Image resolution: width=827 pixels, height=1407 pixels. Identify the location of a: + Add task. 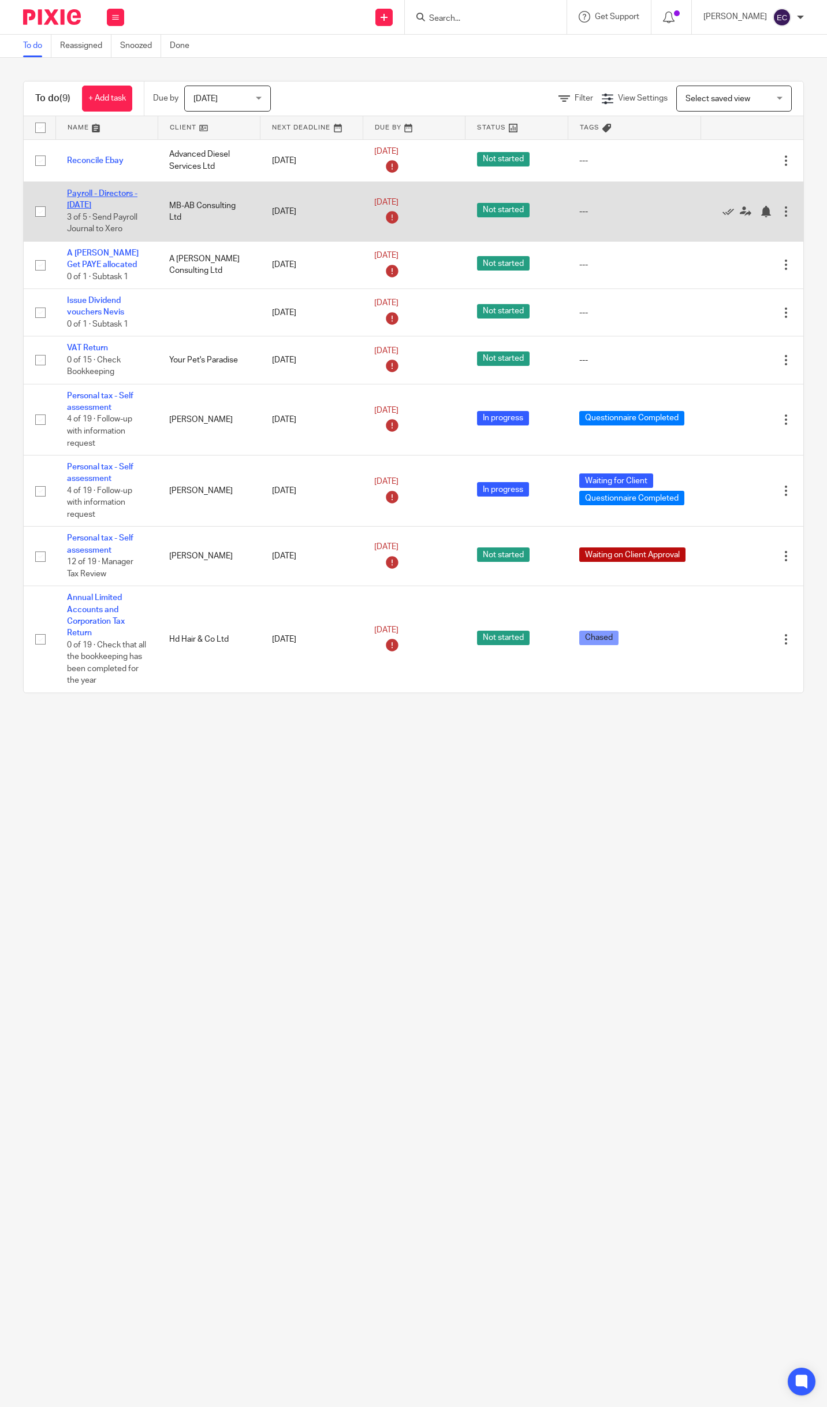
(107, 98).